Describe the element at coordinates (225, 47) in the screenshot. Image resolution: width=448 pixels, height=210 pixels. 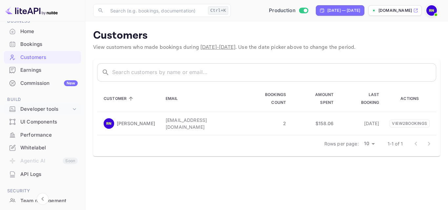
I see `span: View customers who made bookings during . Use the date picker above to change the period.` at that location.